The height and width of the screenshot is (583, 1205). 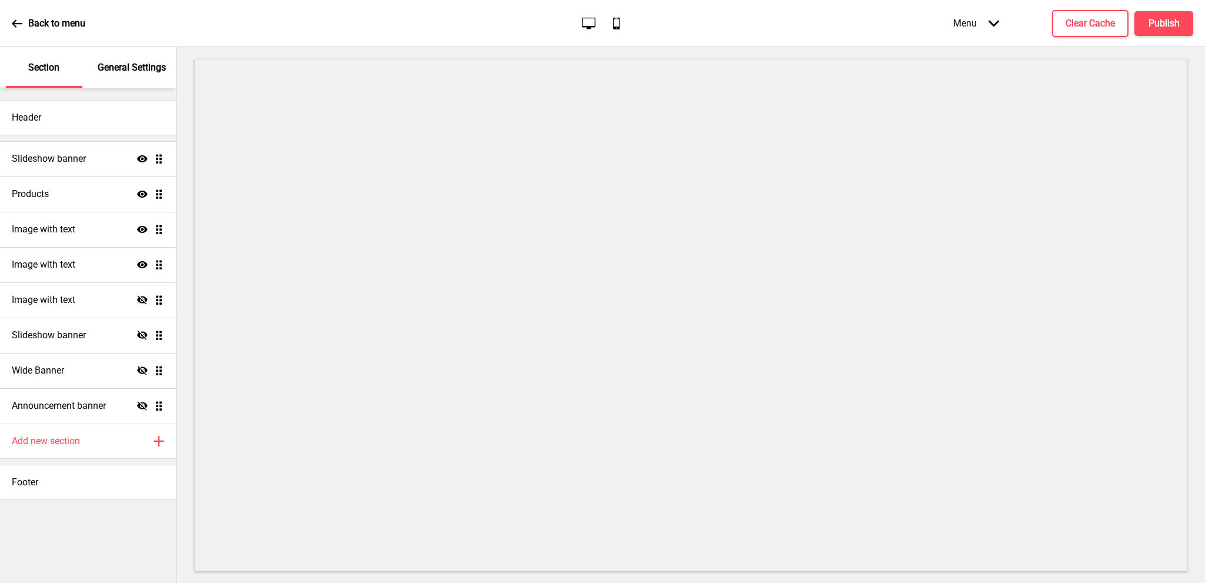 What do you see at coordinates (38, 371) in the screenshot?
I see `h4: Wide Banner` at bounding box center [38, 371].